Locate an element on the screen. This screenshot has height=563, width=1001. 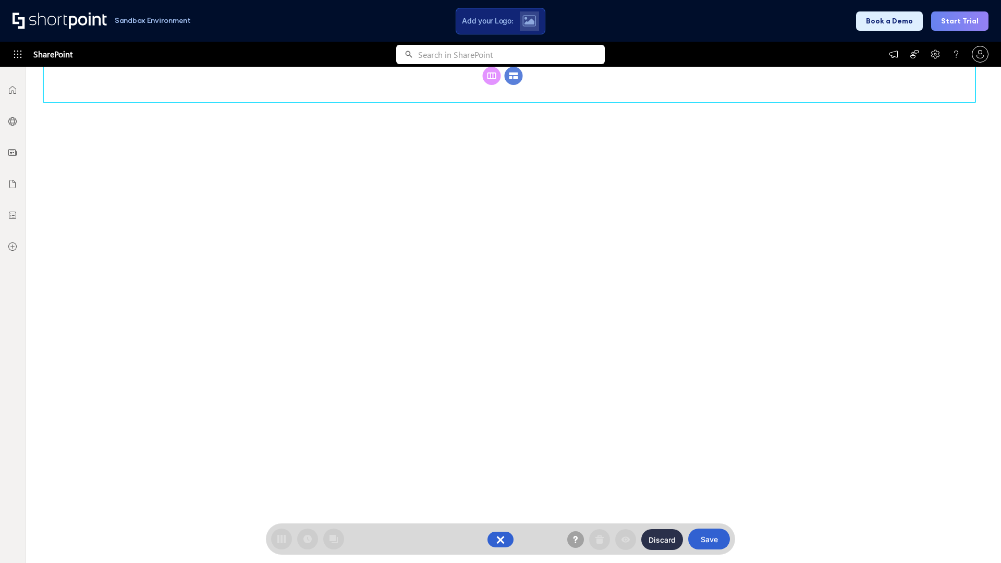
button: Start Trial is located at coordinates (960, 21).